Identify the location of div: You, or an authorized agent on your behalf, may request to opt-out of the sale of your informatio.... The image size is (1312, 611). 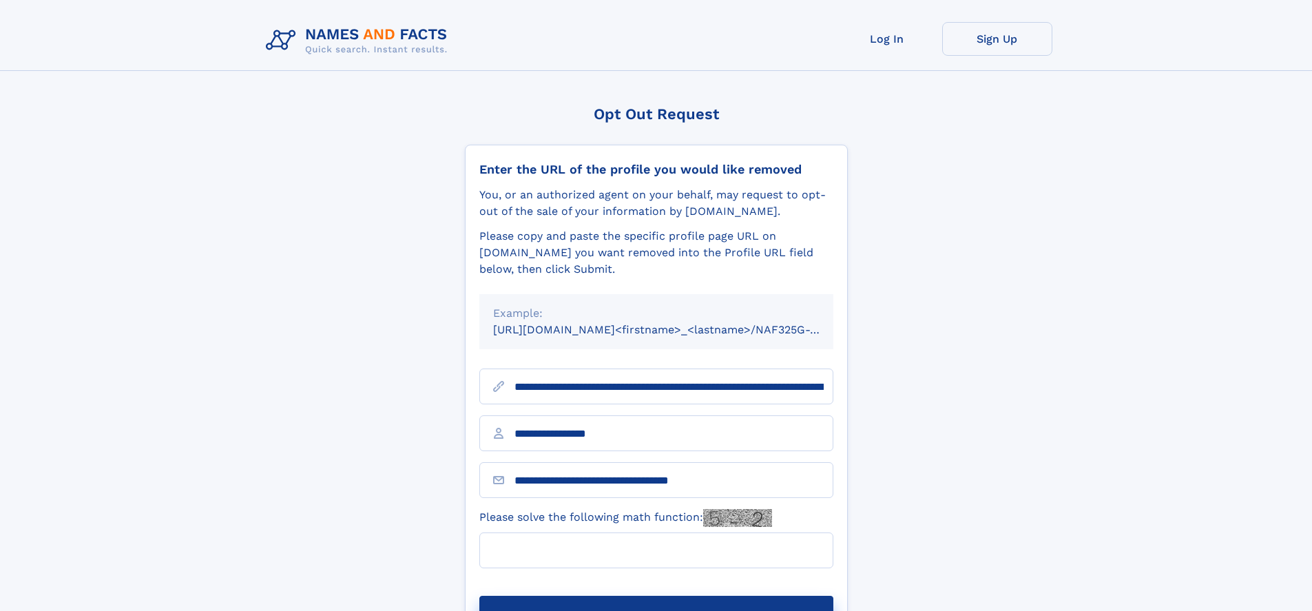
(656, 203).